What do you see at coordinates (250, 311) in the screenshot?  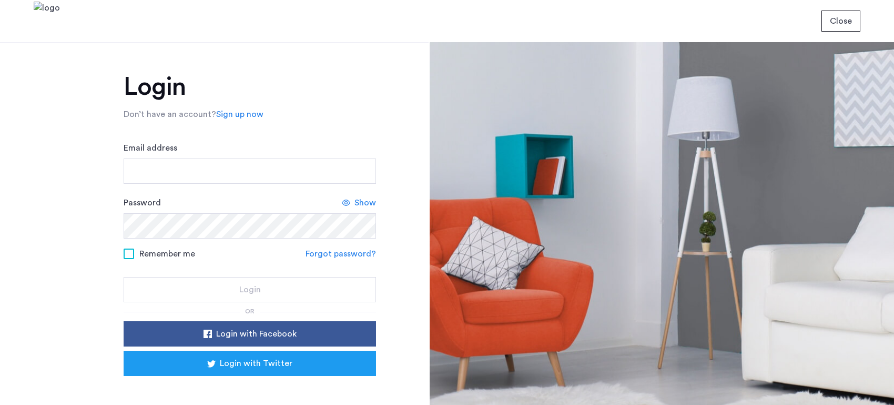 I see `span: or` at bounding box center [250, 311].